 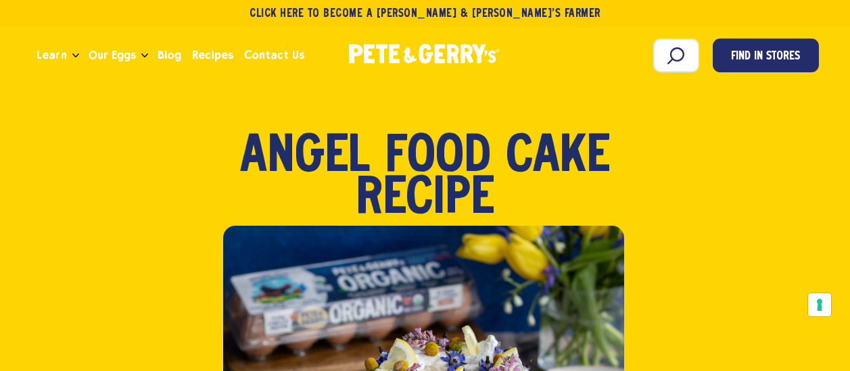 What do you see at coordinates (766, 57) in the screenshot?
I see `span: Find in Stores` at bounding box center [766, 57].